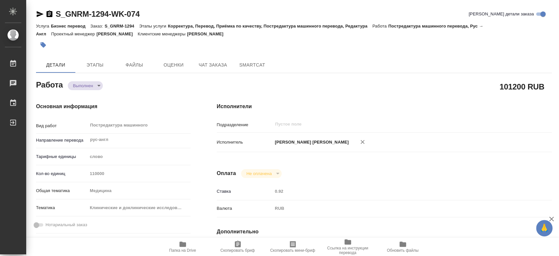  I want to click on h2: 101200 RUB, so click(522, 87).